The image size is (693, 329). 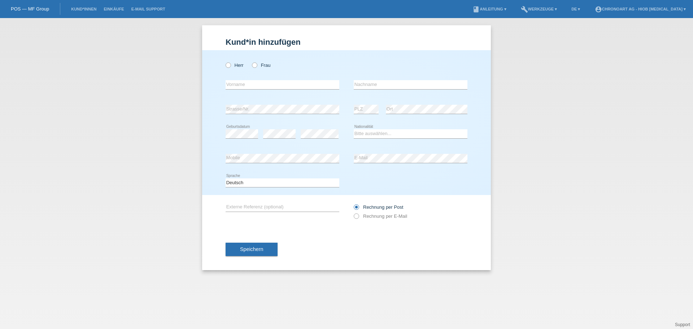 What do you see at coordinates (347, 42) in the screenshot?
I see `h1: Kund*in hinzufügen` at bounding box center [347, 42].